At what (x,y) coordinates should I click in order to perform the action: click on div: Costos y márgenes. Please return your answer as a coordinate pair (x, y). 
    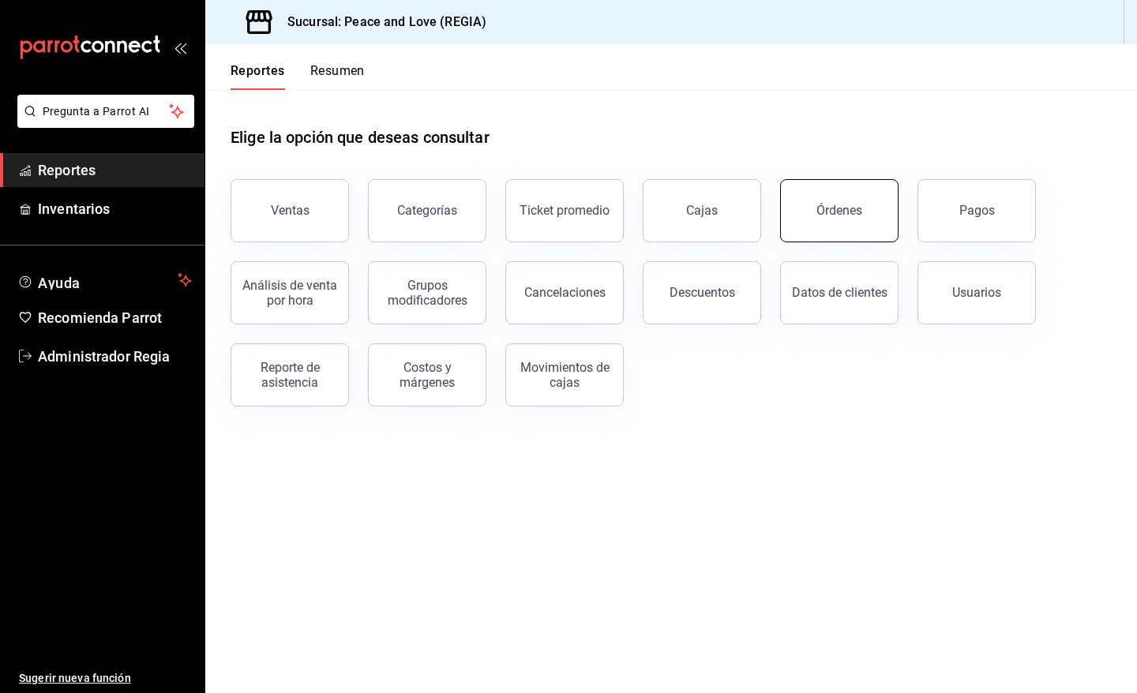
    Looking at the image, I should click on (427, 375).